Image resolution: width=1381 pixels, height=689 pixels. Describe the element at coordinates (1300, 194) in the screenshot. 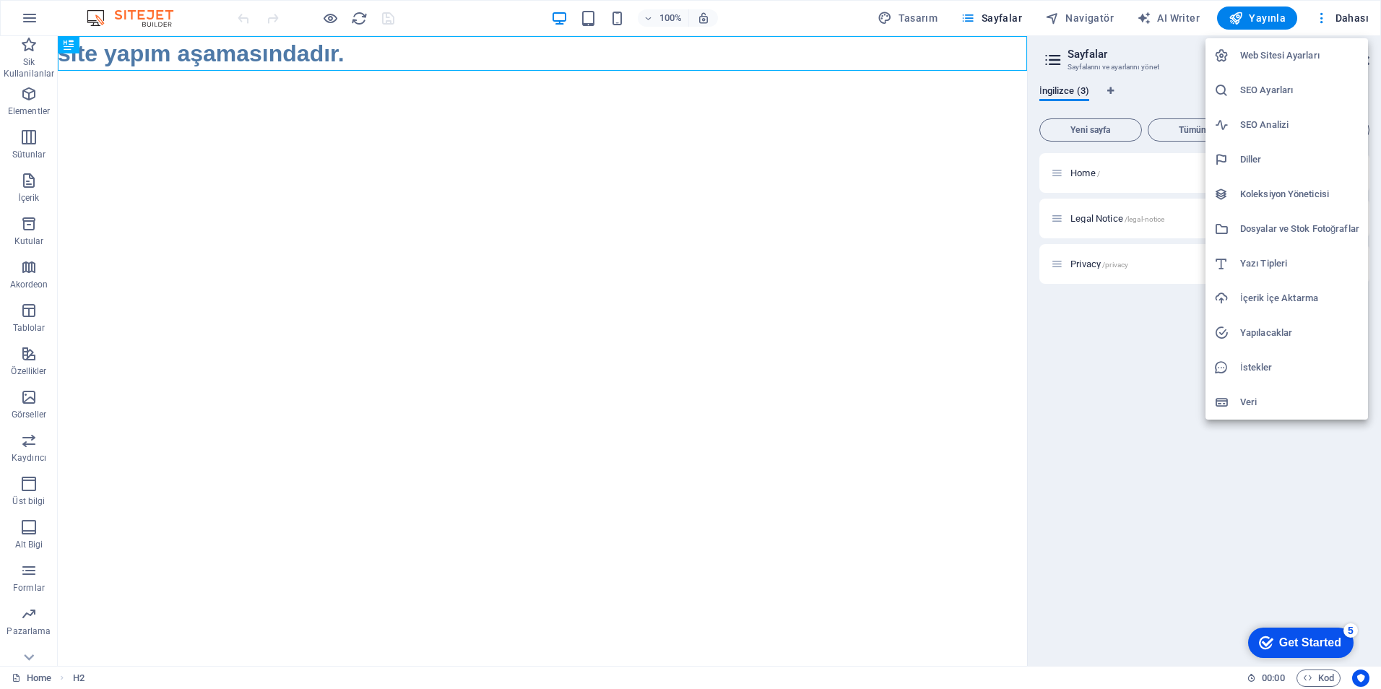

I see `h6: Koleksiyon Yöneticisi` at that location.